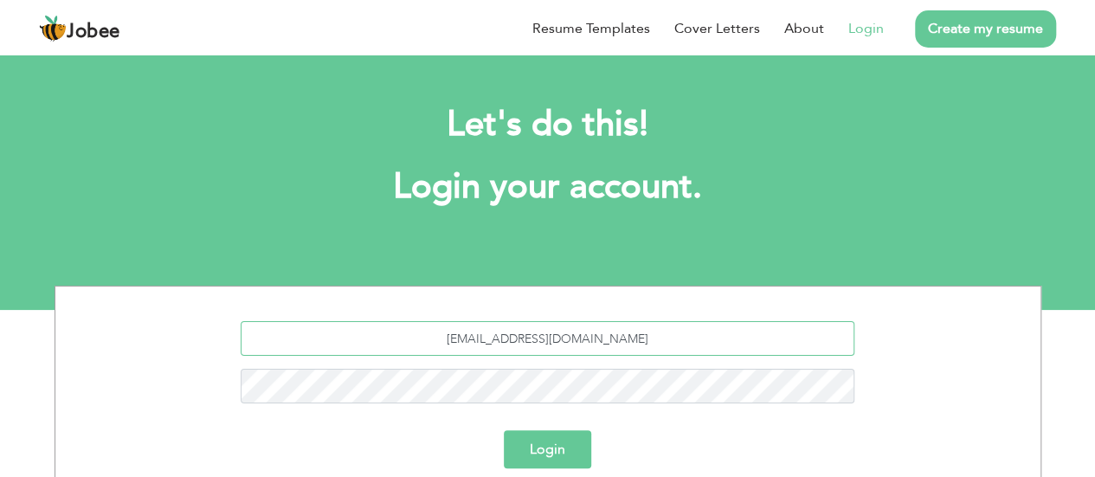 The height and width of the screenshot is (477, 1095). What do you see at coordinates (93, 32) in the screenshot?
I see `span: Jobee` at bounding box center [93, 32].